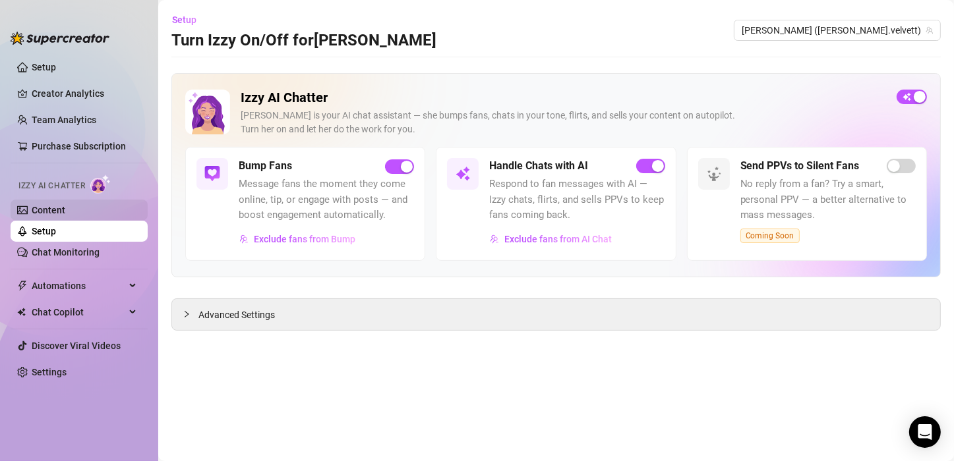 The image size is (954, 461). What do you see at coordinates (22, 286) in the screenshot?
I see `span: thunderbolt` at bounding box center [22, 286].